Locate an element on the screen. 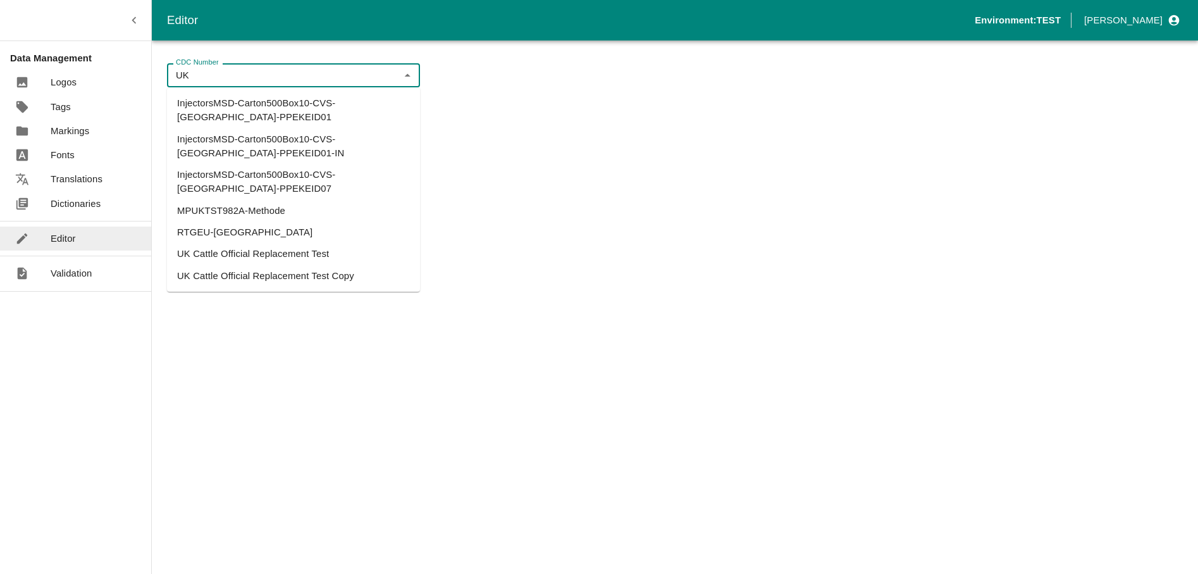 This screenshot has height=574, width=1198. p: Validation is located at coordinates (71, 273).